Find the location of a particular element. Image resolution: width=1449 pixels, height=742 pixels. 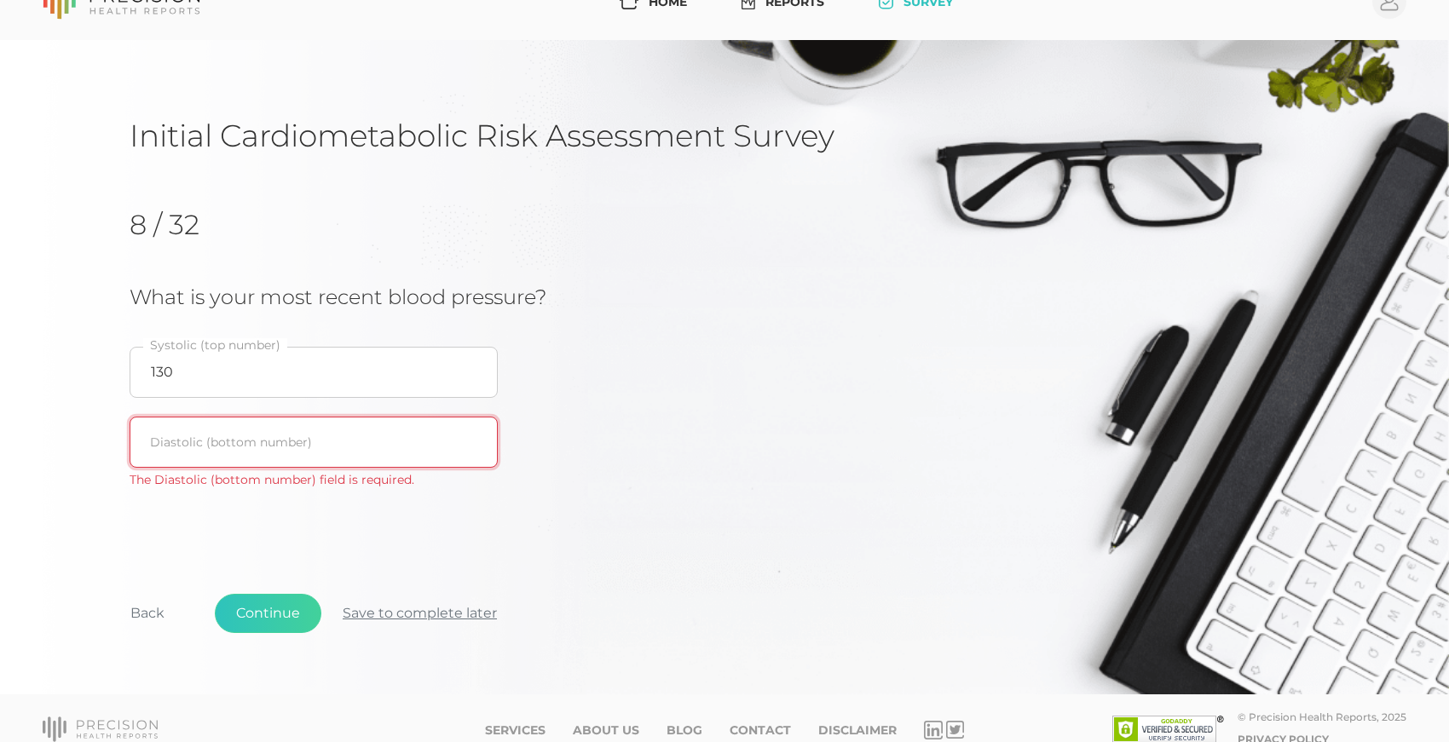

h3: What is your most recent blood pressure? is located at coordinates (487, 298).